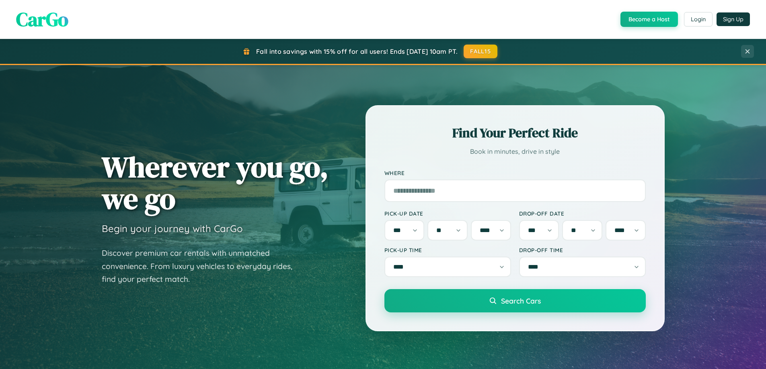 The height and width of the screenshot is (369, 766). What do you see at coordinates (215, 183) in the screenshot?
I see `h1: Wherever you go, we go` at bounding box center [215, 183].